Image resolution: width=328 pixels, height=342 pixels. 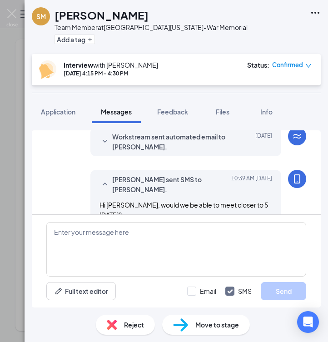 What do you see at coordinates (75, 39) in the screenshot?
I see `button: PlusAdd a tag` at bounding box center [75, 39].